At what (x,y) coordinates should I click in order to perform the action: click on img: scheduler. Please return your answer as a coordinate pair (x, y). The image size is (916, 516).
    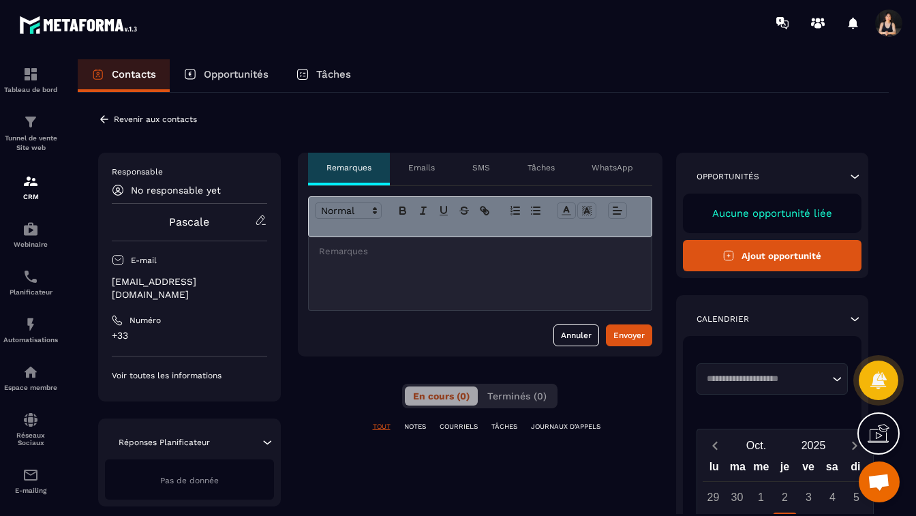
    Looking at the image, I should click on (31, 277).